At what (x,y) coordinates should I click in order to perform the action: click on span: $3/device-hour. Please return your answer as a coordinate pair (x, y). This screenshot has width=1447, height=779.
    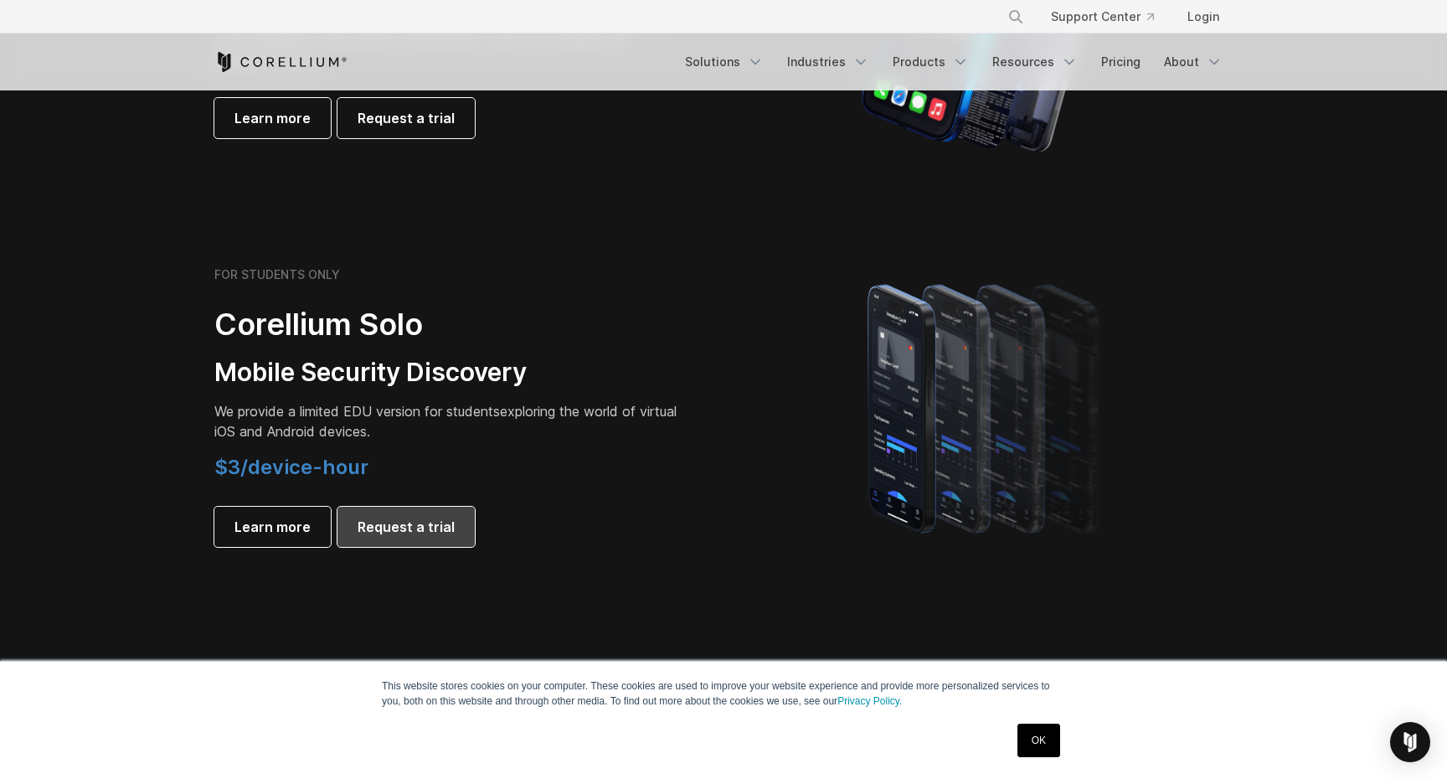
    Looking at the image, I should click on (291, 467).